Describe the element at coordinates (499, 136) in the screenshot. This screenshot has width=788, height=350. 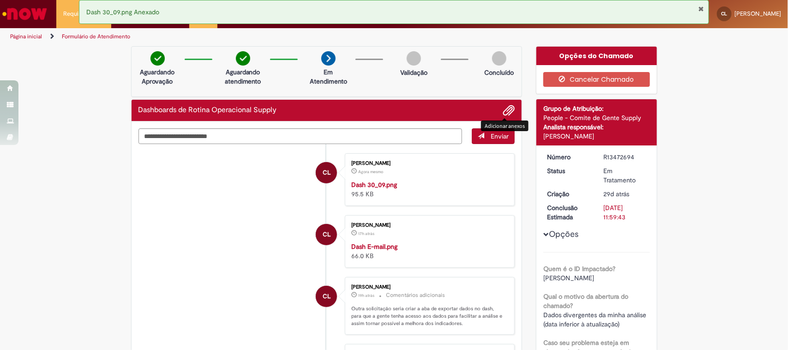
I see `span: Enviar` at that location.